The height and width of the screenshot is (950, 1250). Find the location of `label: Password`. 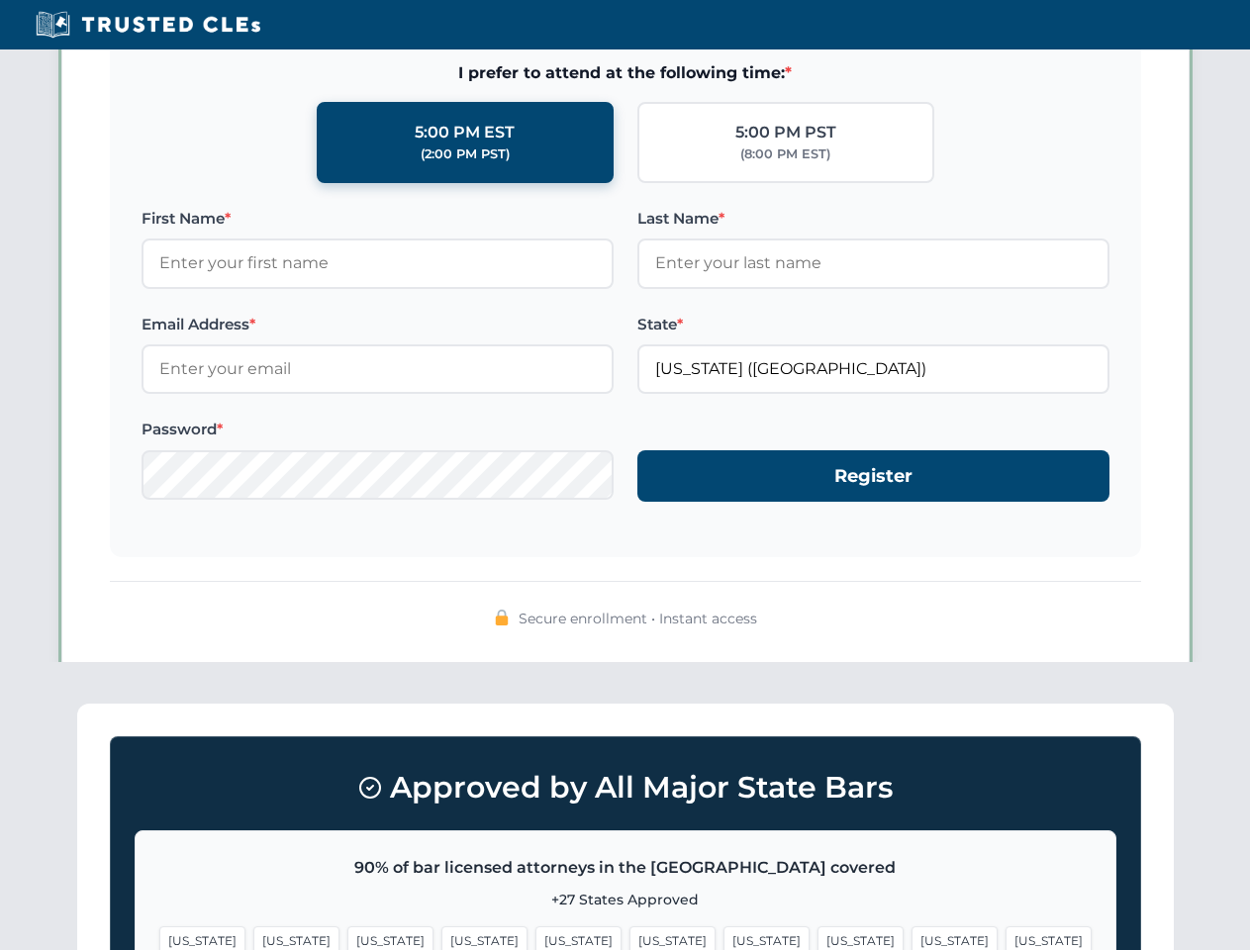

label: Password is located at coordinates (377, 430).